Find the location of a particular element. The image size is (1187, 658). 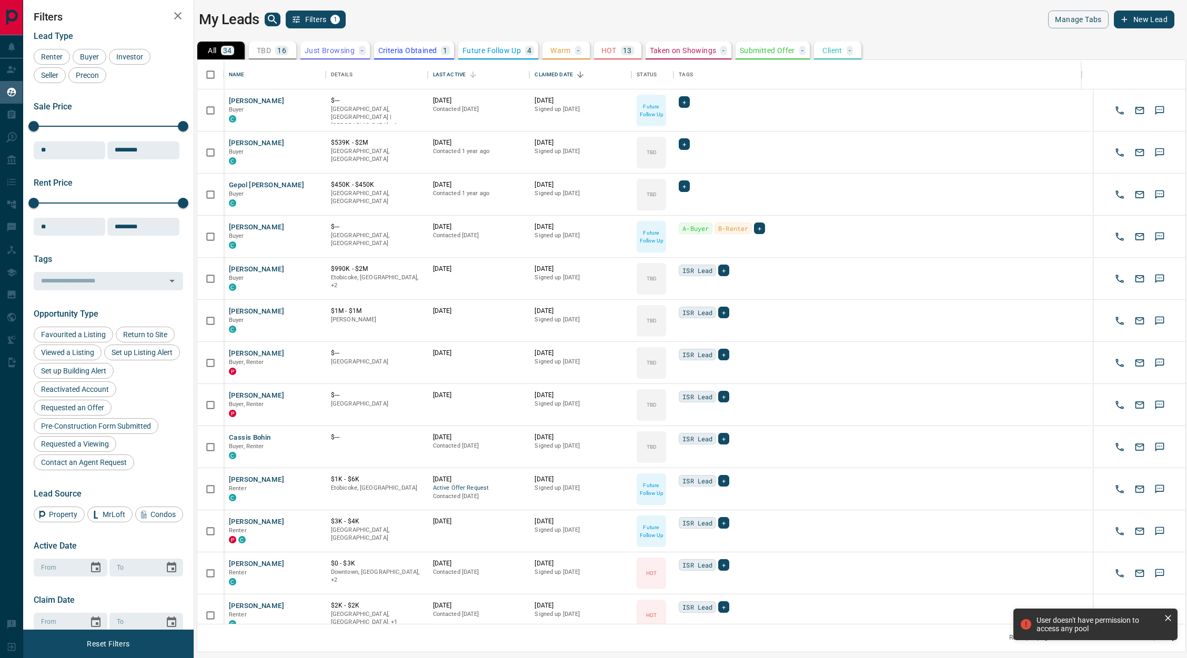

div: Precon is located at coordinates (87, 75).